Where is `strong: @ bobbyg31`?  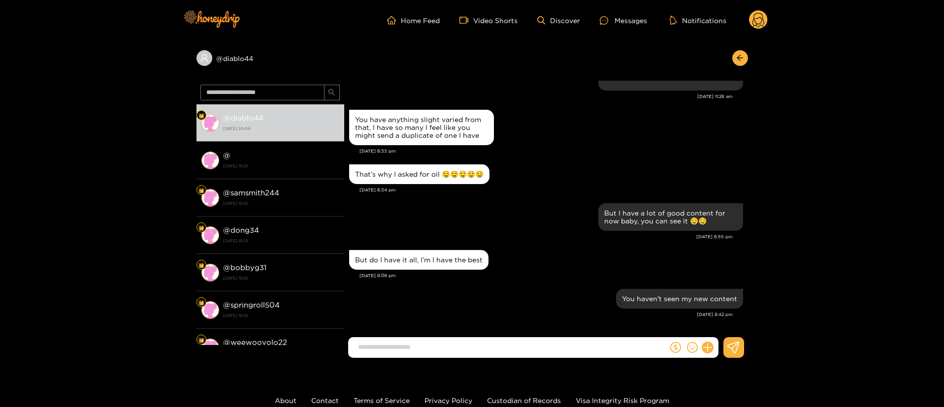 strong: @ bobbyg31 is located at coordinates (245, 267).